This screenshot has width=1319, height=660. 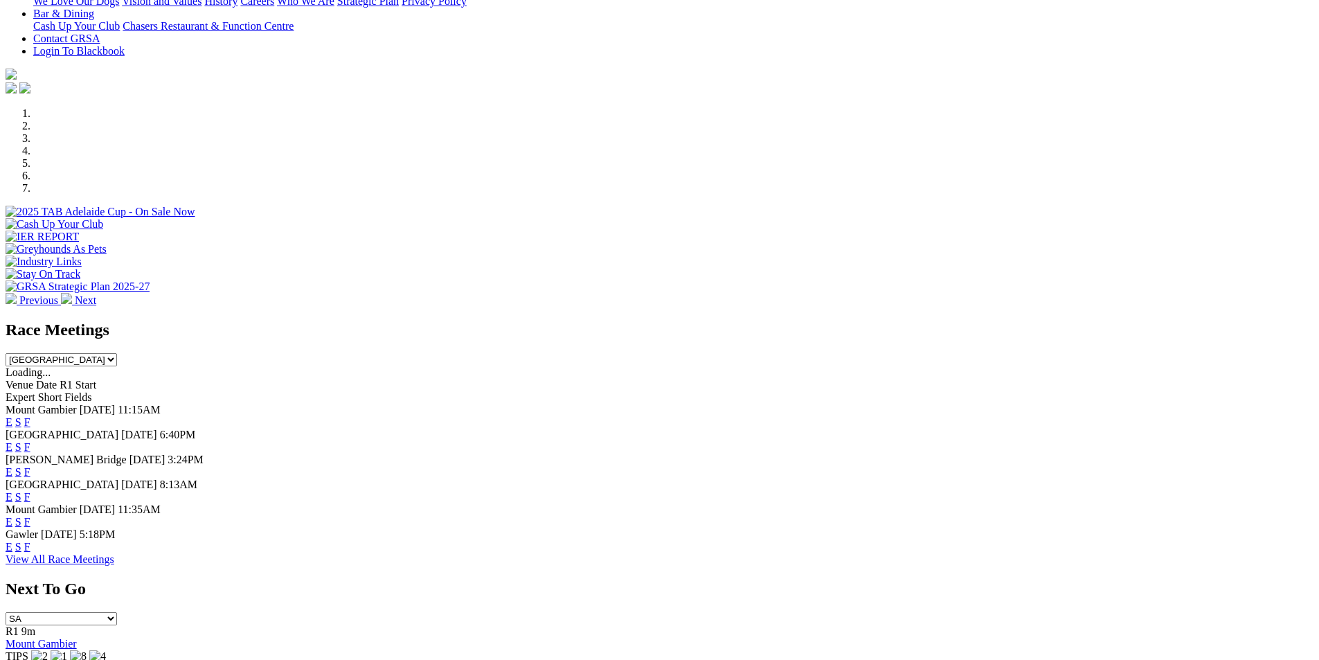 What do you see at coordinates (12, 631) in the screenshot?
I see `span: R1` at bounding box center [12, 631].